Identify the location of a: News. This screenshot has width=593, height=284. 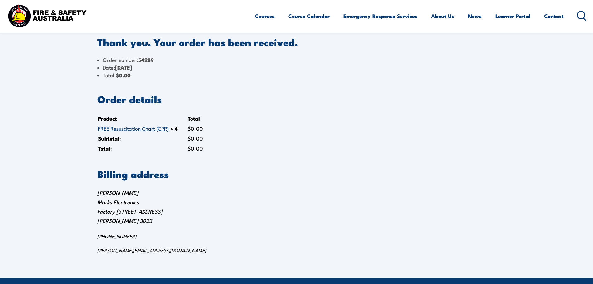
(475, 16).